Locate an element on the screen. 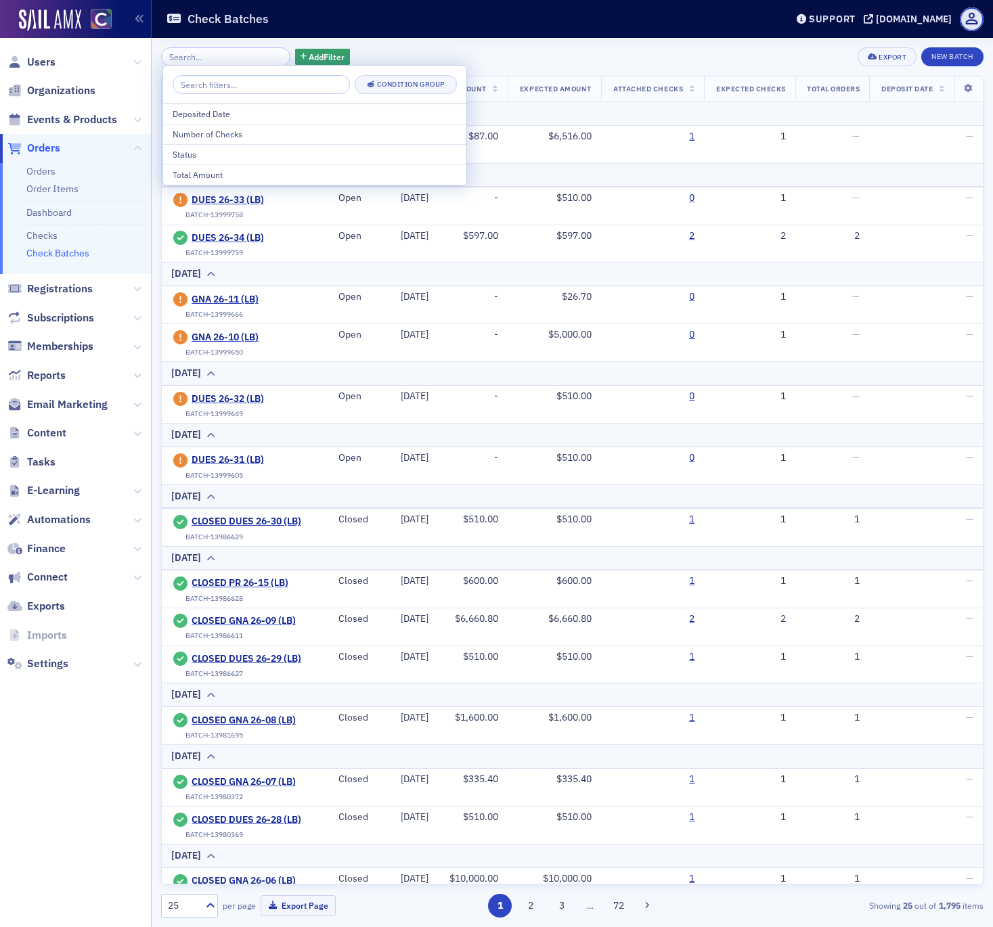  span: Reports is located at coordinates (46, 376).